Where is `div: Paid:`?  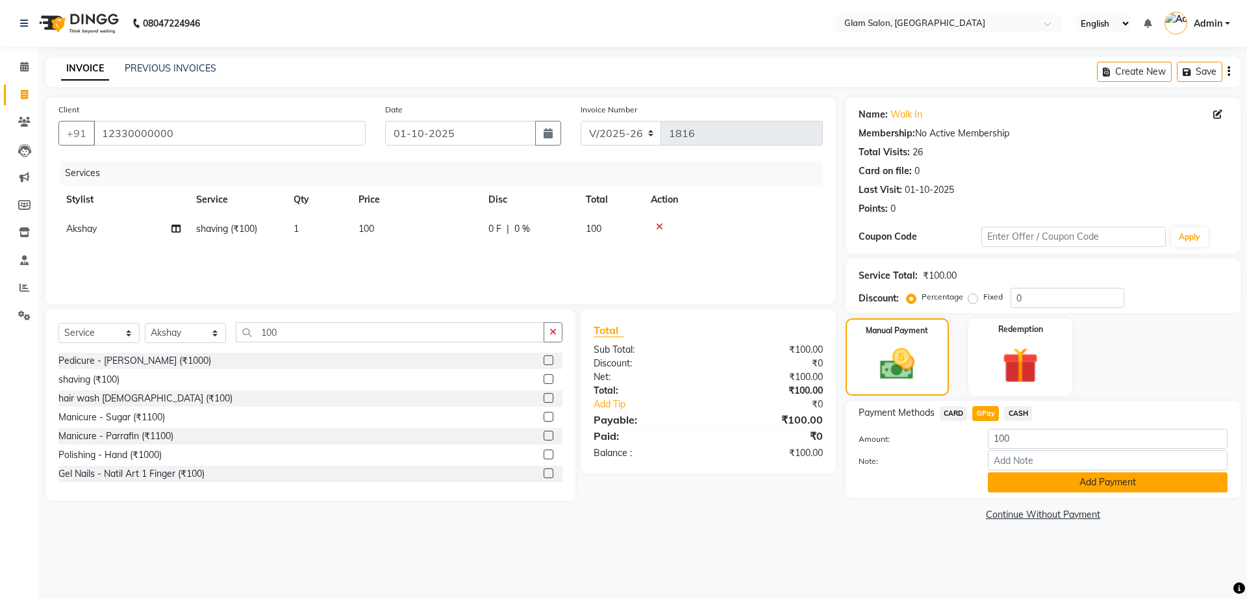
div: Paid: is located at coordinates (646, 436).